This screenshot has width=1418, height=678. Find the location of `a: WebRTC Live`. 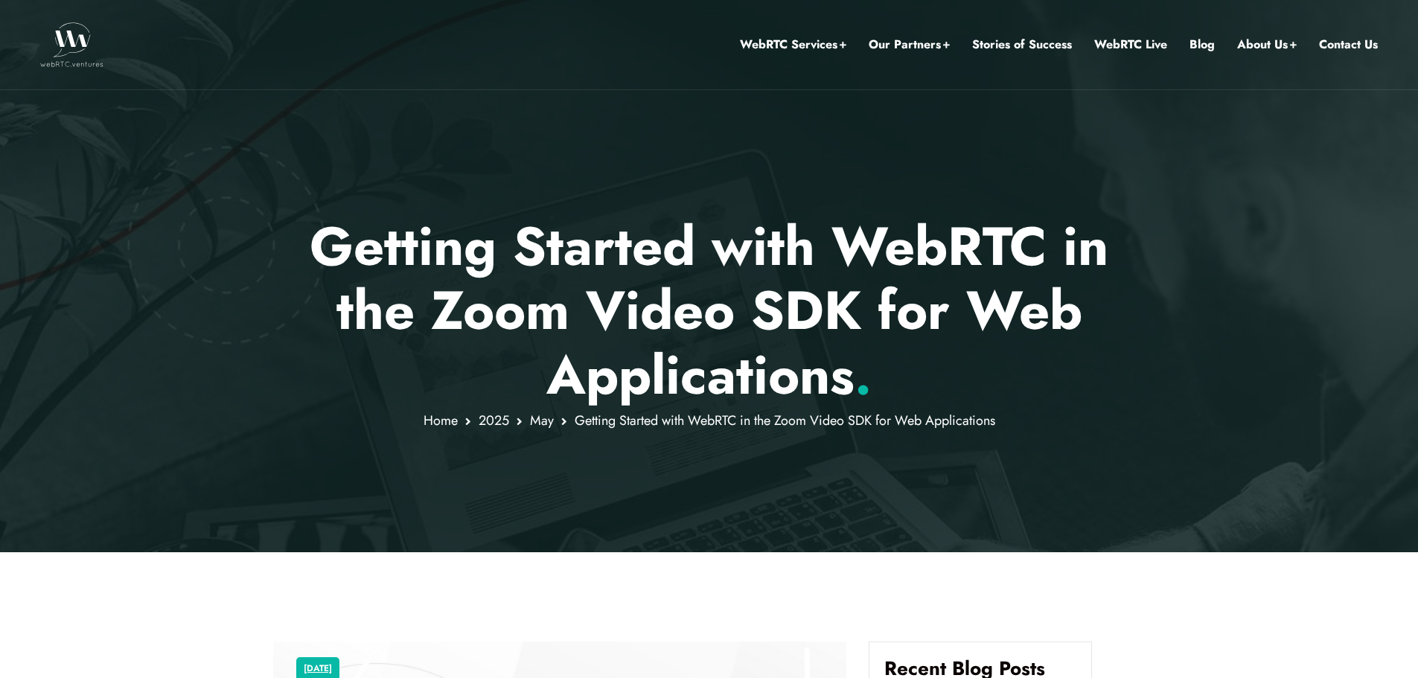

a: WebRTC Live is located at coordinates (1131, 45).